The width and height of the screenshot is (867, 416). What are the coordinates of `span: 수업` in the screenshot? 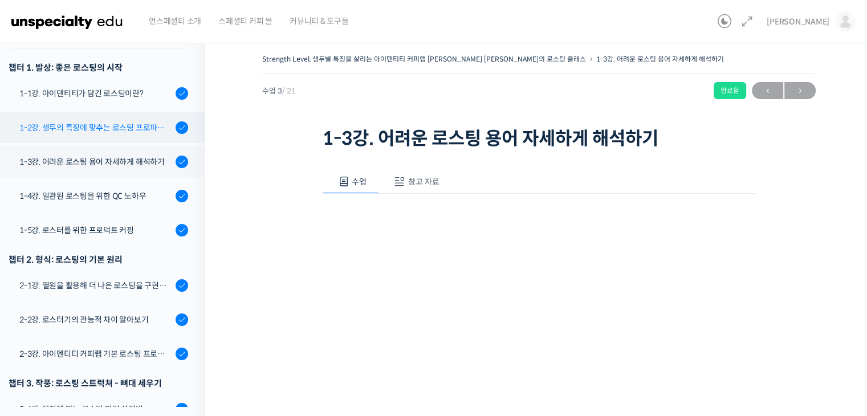 It's located at (359, 182).